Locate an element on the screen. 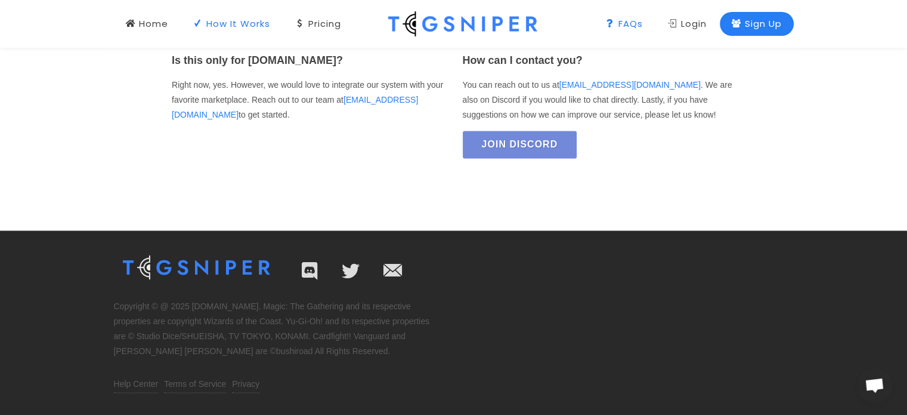  a: Open chat is located at coordinates (875, 385).